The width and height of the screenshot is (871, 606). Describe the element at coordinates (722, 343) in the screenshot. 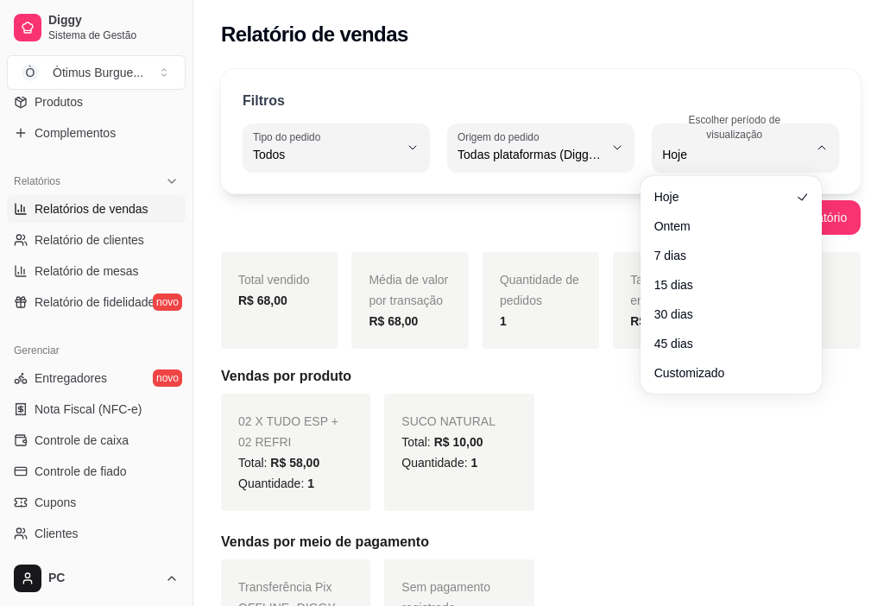

I see `span: 45 dias` at that location.